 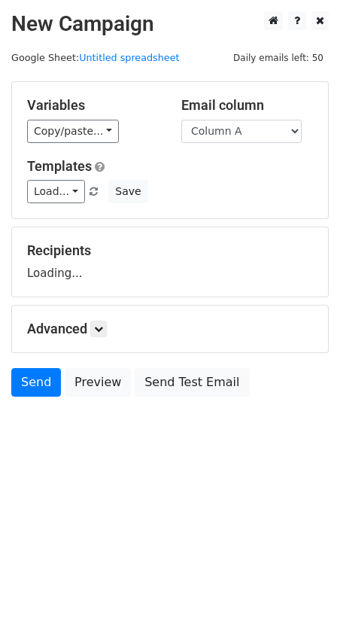 What do you see at coordinates (98, 382) in the screenshot?
I see `a: Preview` at bounding box center [98, 382].